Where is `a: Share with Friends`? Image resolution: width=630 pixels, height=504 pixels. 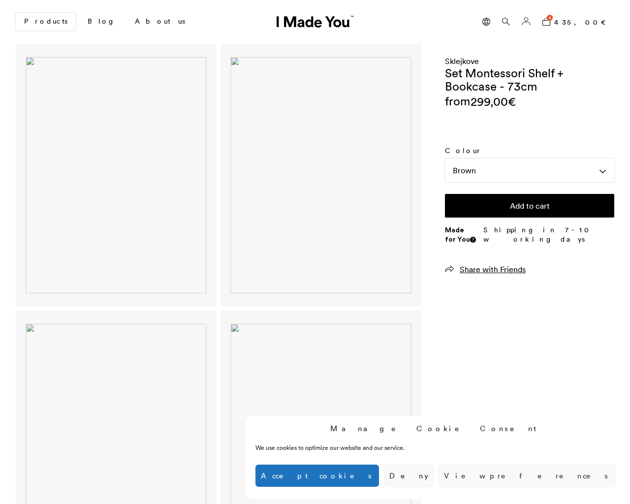 a: Share with Friends is located at coordinates (485, 269).